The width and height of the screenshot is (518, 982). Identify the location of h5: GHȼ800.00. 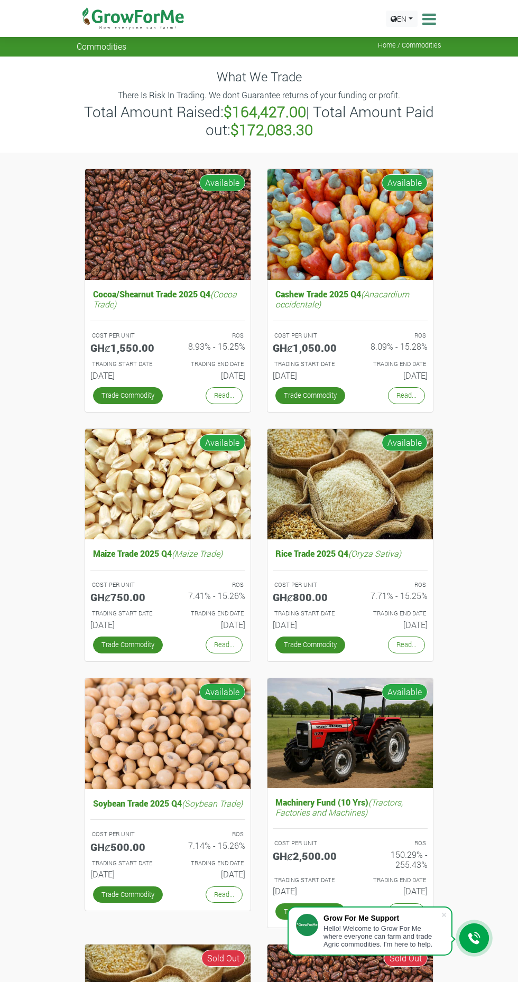
(307, 597).